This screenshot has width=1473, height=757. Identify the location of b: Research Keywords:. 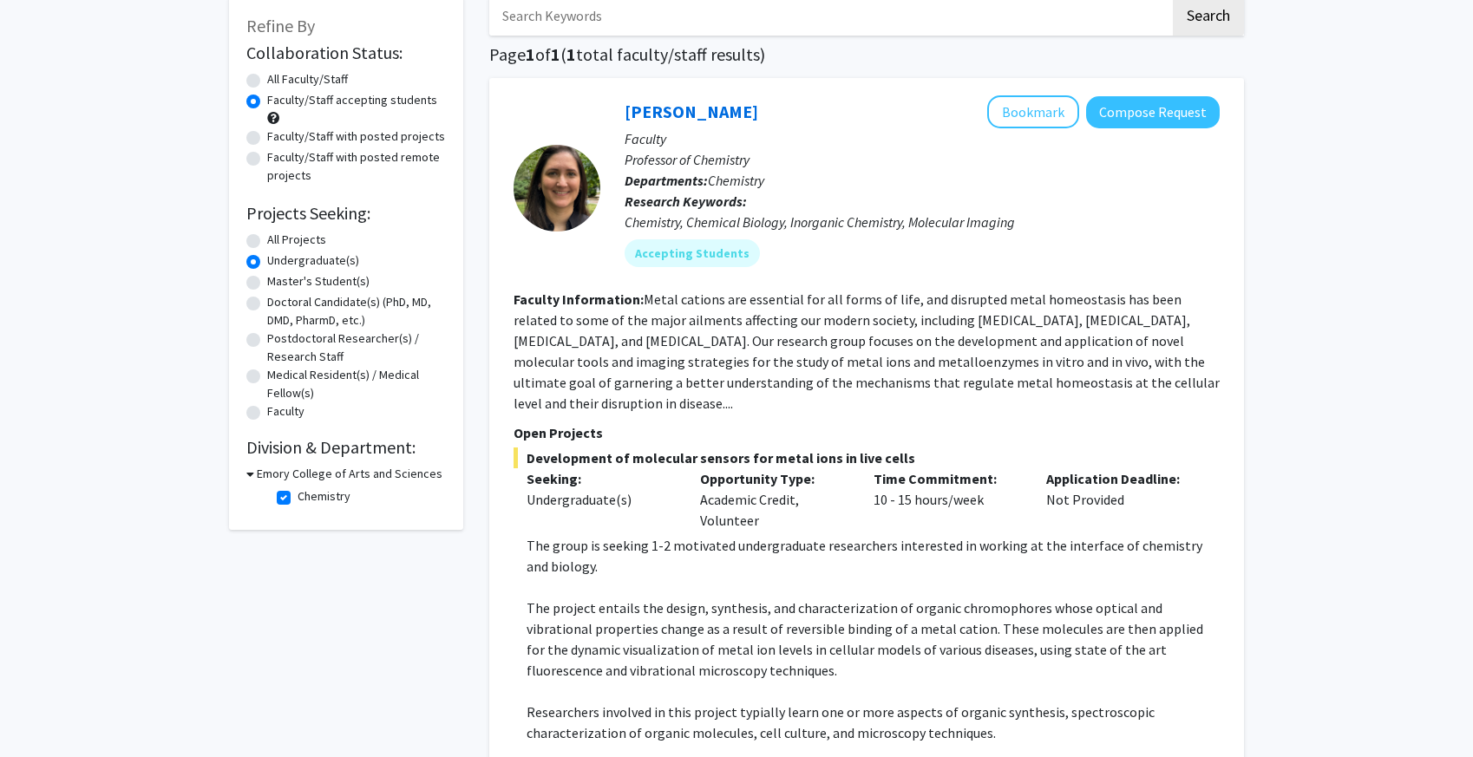
(685, 201).